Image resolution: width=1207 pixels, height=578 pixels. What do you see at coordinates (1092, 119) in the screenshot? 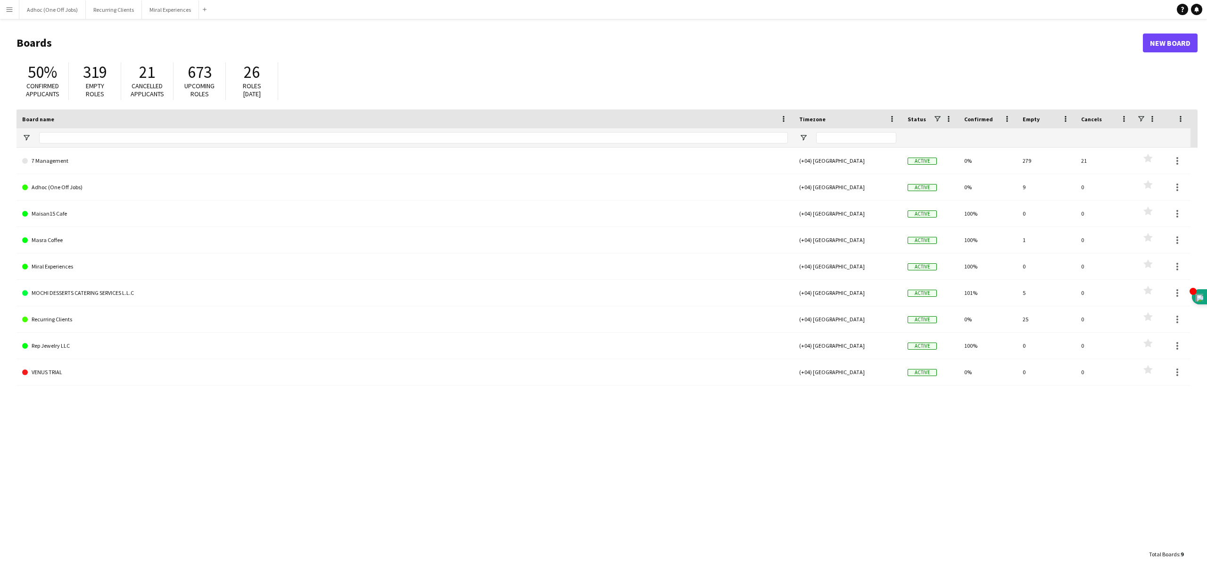
I see `span: Cancels` at bounding box center [1092, 119].